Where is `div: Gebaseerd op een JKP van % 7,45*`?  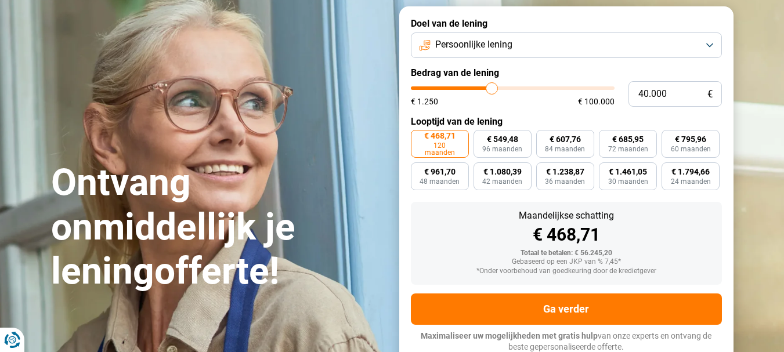 div: Gebaseerd op een JKP van % 7,45* is located at coordinates (566, 262).